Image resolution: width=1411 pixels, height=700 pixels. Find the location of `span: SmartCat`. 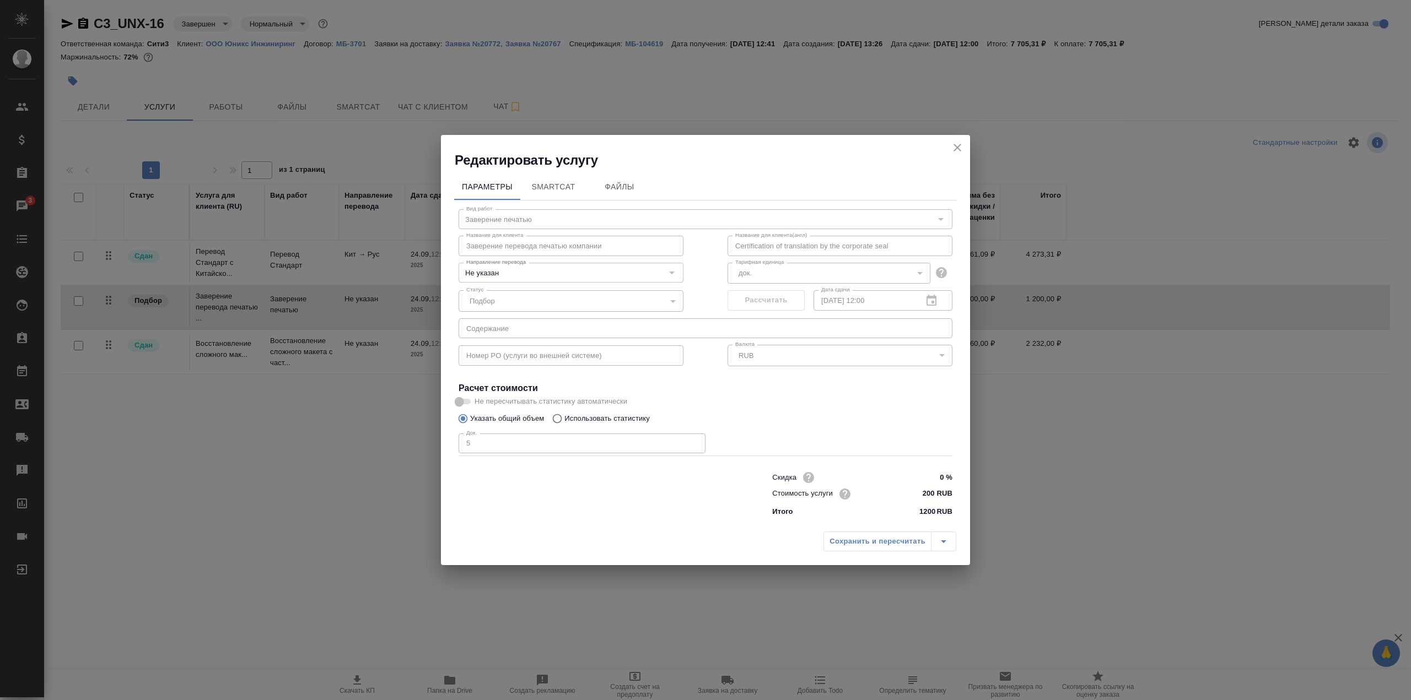

span: SmartCat is located at coordinates (553, 187).